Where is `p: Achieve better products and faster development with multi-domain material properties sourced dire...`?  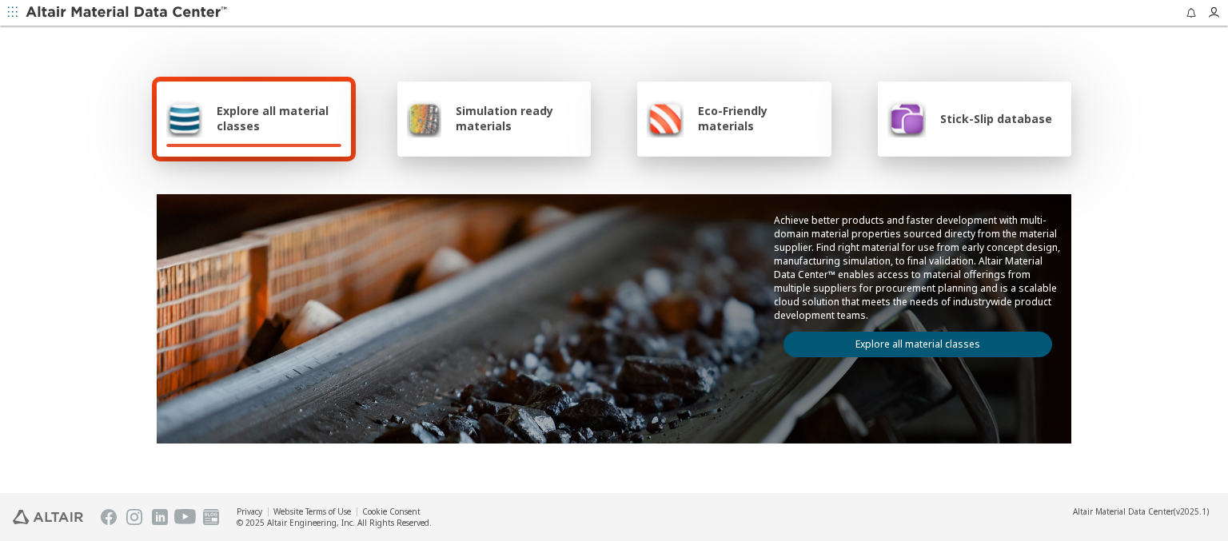
p: Achieve better products and faster development with multi-domain material properties sourced dire... is located at coordinates (918, 268).